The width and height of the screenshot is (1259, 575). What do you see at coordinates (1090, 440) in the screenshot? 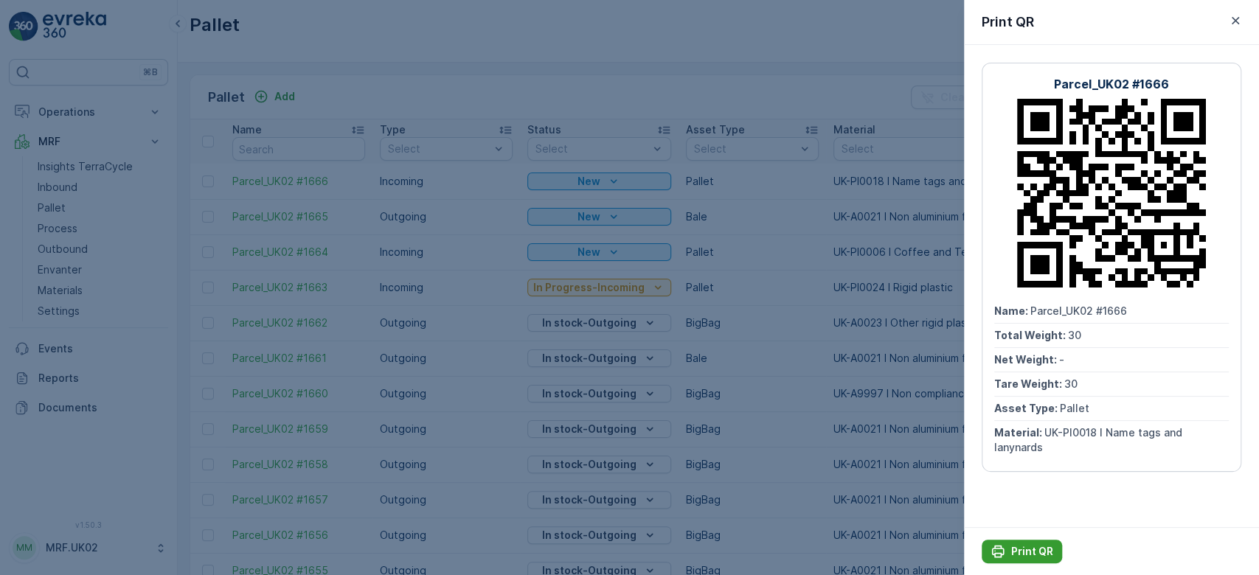
I see `span: UK-PI0018 I Name tags and lanynards` at bounding box center [1090, 440].